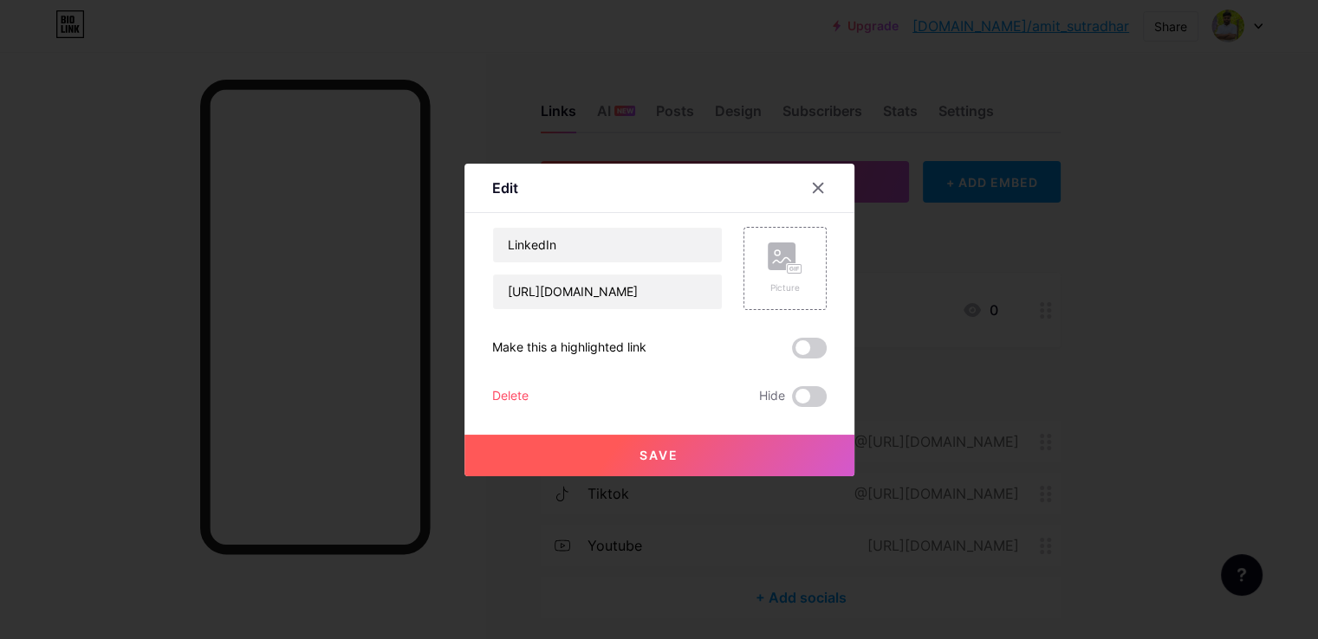 This screenshot has height=639, width=1318. Describe the element at coordinates (569, 348) in the screenshot. I see `div: Make this a highlighted link` at that location.